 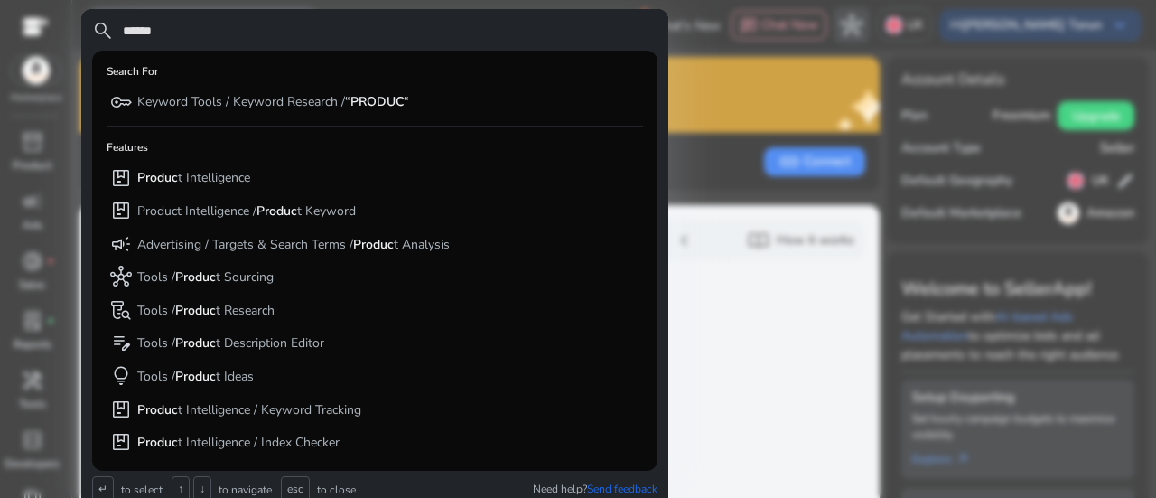 I want to click on p: Need help?, so click(x=595, y=489).